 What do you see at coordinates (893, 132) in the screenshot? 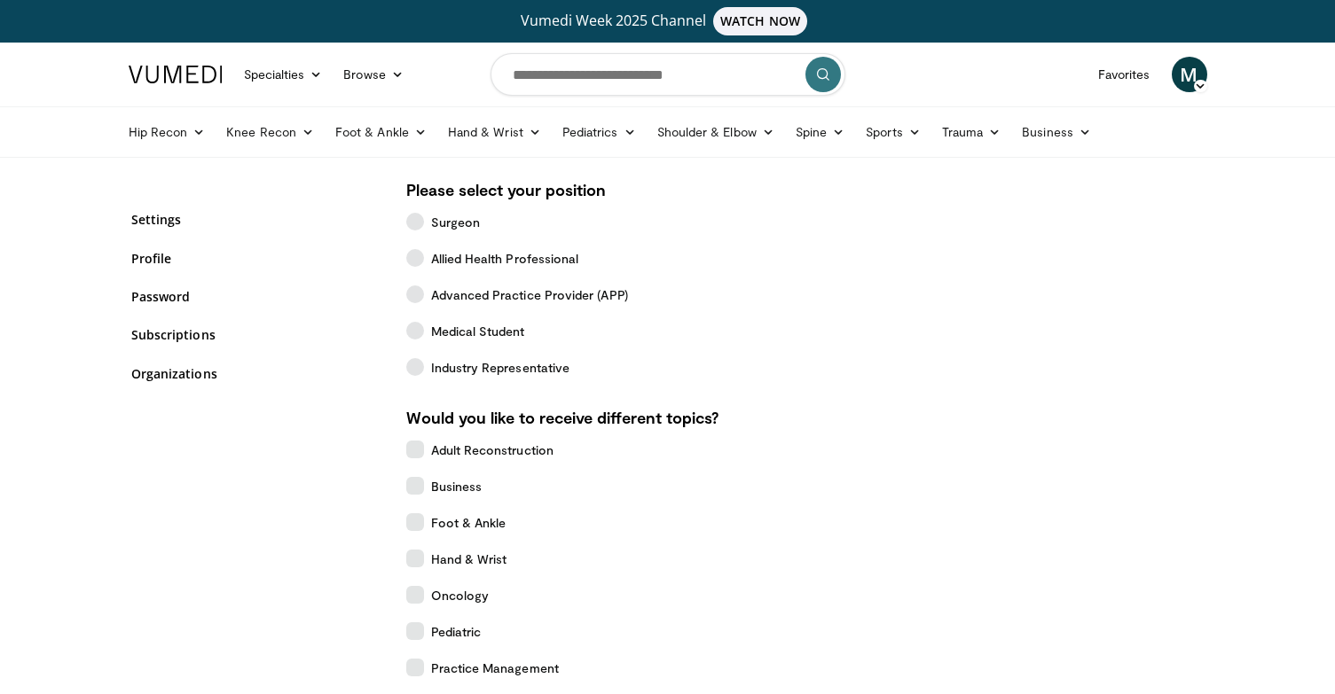
I see `a: Sports` at bounding box center [893, 132].